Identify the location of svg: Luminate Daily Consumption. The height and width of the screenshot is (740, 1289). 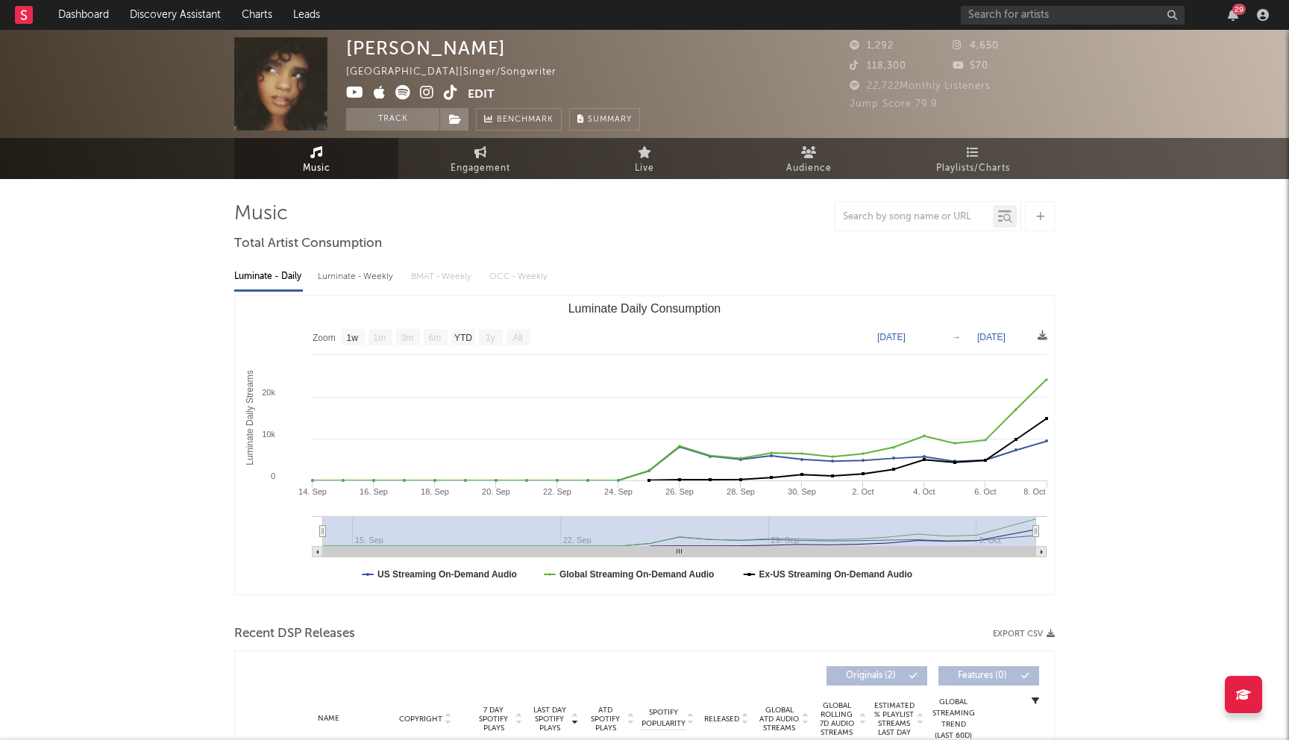
(644, 445).